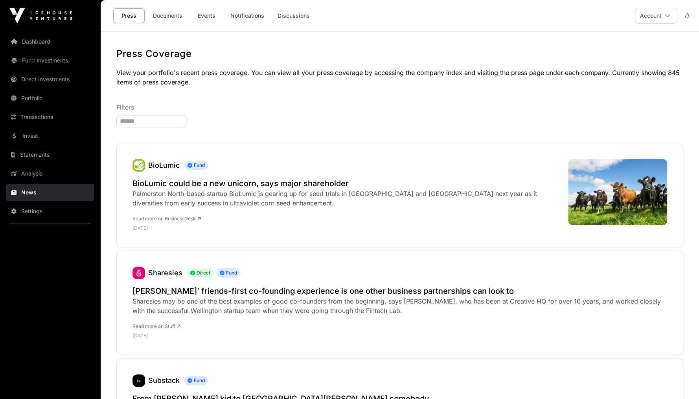 The height and width of the screenshot is (399, 699). I want to click on a: Documents, so click(167, 16).